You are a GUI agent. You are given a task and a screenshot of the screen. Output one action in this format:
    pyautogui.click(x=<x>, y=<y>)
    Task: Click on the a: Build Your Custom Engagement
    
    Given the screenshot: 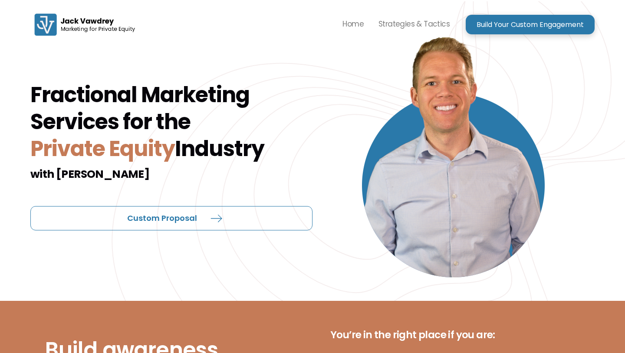 What is the action you would take?
    pyautogui.click(x=530, y=24)
    